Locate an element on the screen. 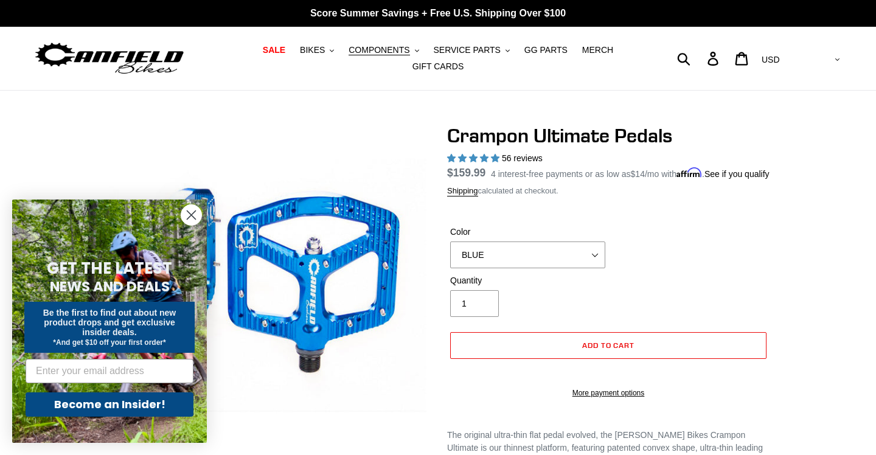 Image resolution: width=876 pixels, height=455 pixels. a: See if you qualify - Learn more about Affirm Financing (opens in modal) is located at coordinates (736, 174).